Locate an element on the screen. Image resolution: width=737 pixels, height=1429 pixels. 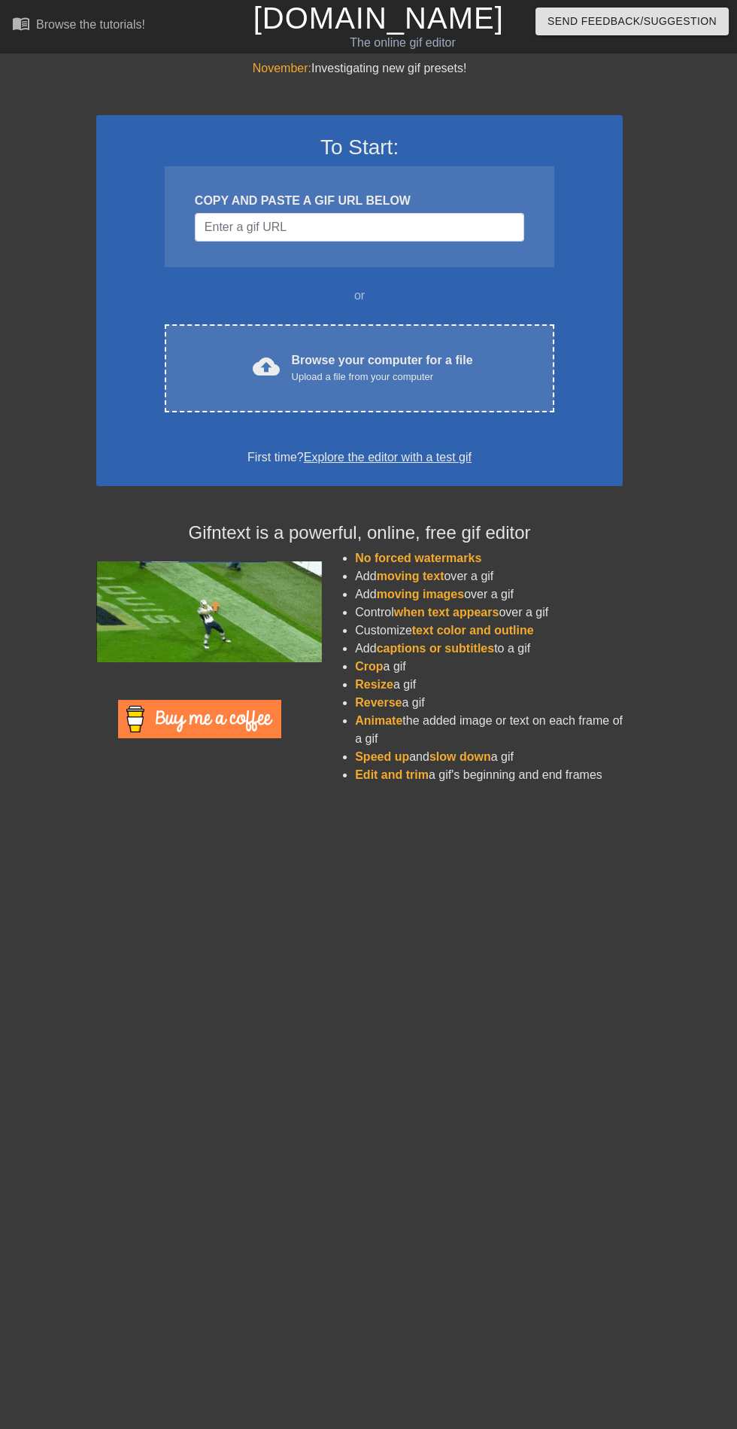
li: a gif's beginning and end frames is located at coordinates (489, 775).